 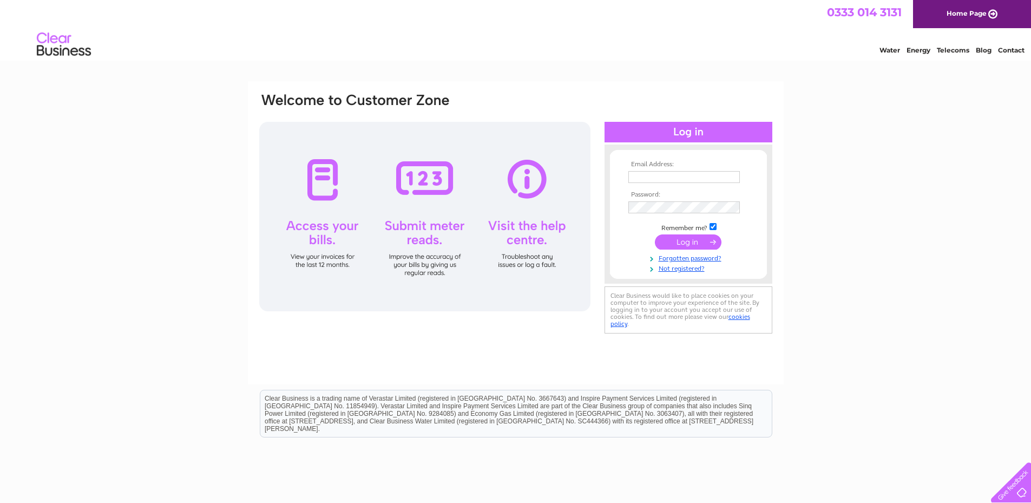 I want to click on td: Remember me?, so click(x=688, y=227).